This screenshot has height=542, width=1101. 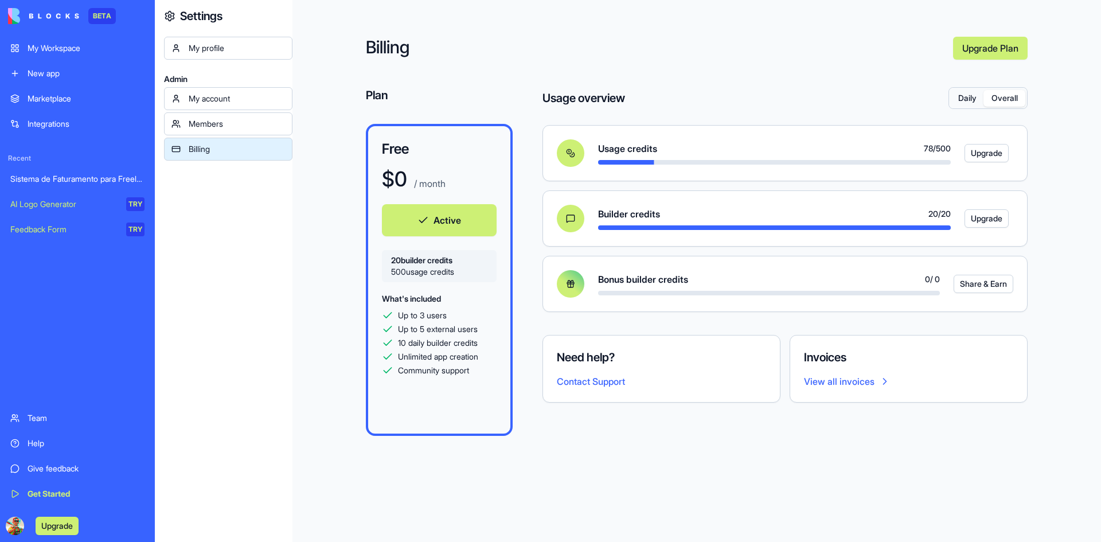 What do you see at coordinates (661, 357) in the screenshot?
I see `h4: Need help?` at bounding box center [661, 357].